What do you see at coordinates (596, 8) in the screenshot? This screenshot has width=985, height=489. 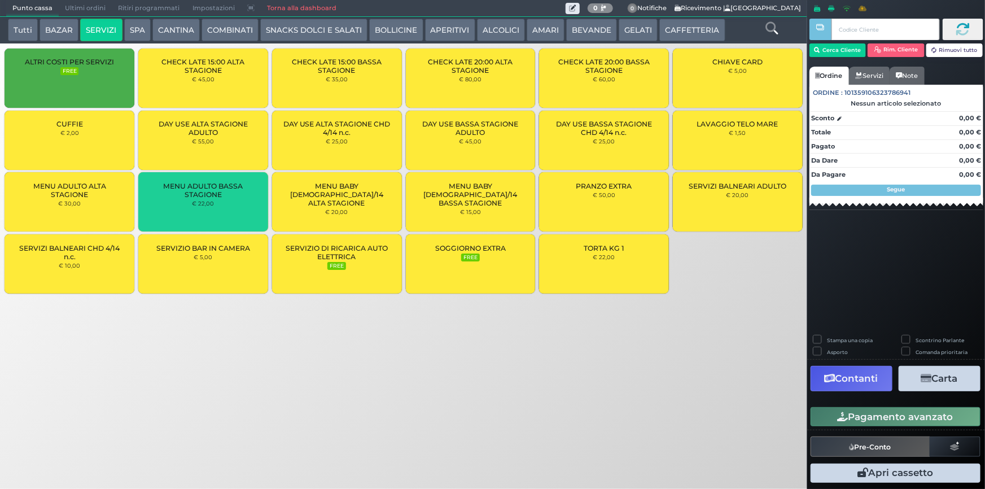 I see `b: 0` at bounding box center [596, 8].